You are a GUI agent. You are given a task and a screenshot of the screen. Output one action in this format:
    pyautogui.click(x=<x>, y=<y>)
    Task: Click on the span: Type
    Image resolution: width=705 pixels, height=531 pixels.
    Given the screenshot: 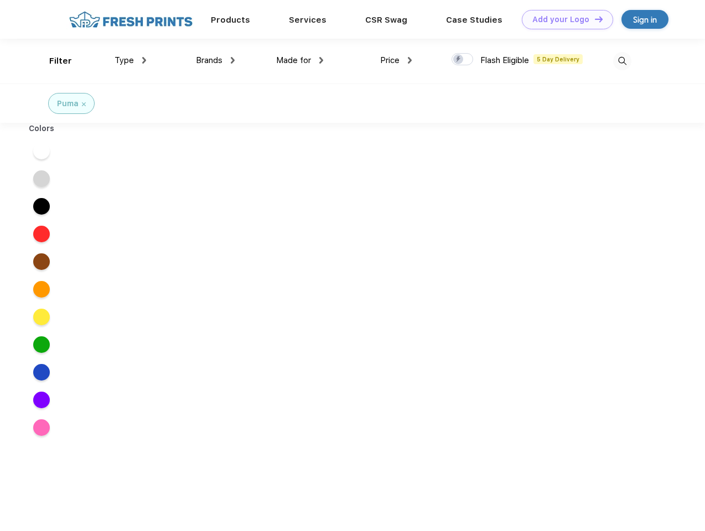 What is the action you would take?
    pyautogui.click(x=124, y=60)
    